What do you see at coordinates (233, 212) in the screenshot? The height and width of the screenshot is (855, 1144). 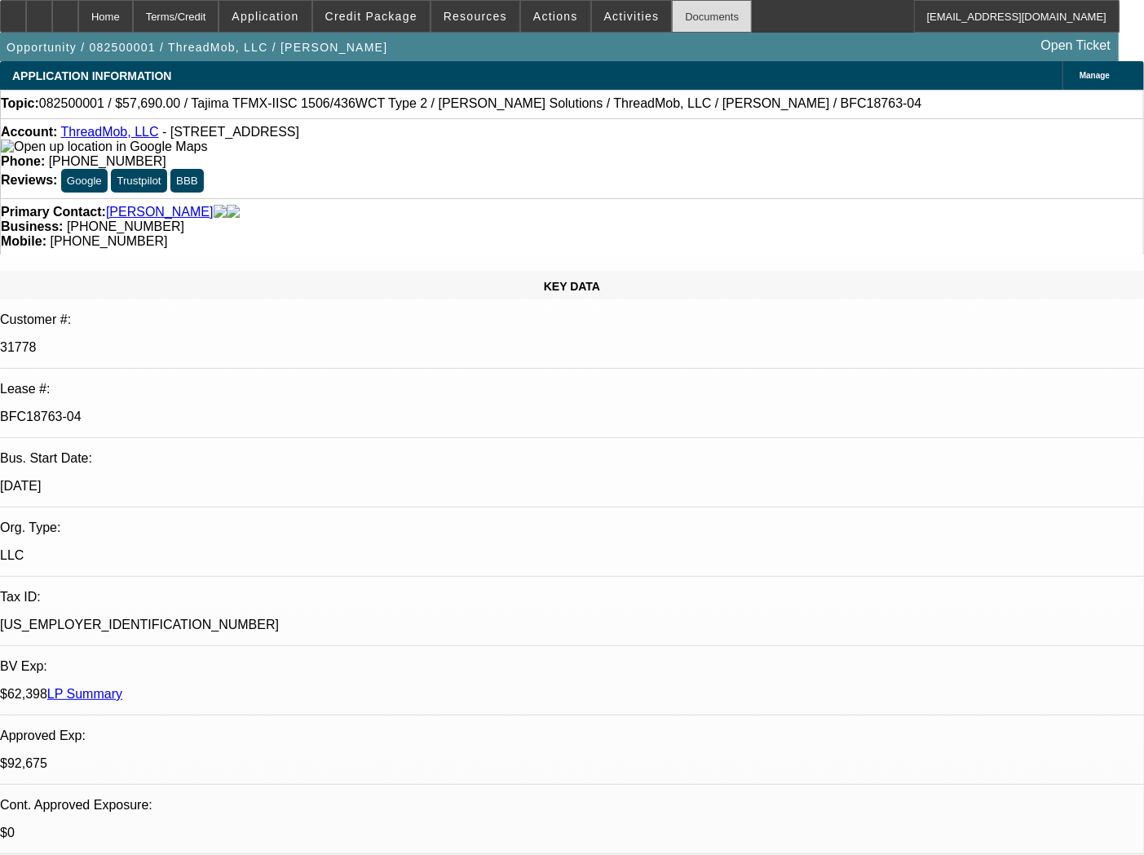 I see `img: linkedin-icon.png` at bounding box center [233, 212].